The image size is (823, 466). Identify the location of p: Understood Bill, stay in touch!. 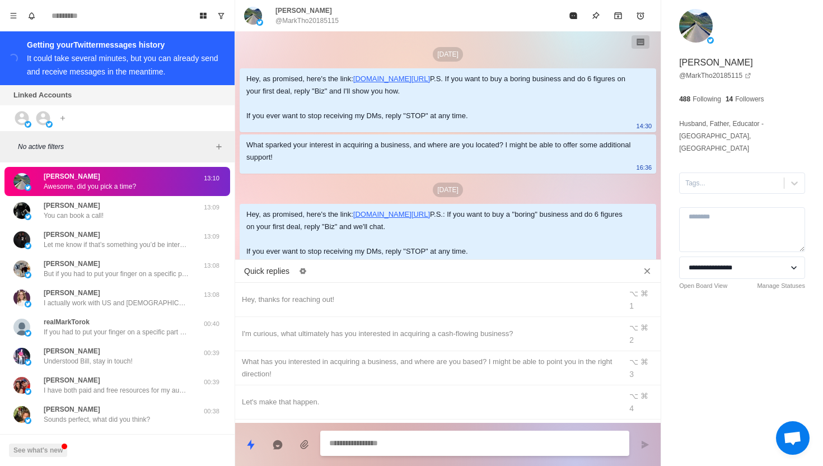
(88, 361).